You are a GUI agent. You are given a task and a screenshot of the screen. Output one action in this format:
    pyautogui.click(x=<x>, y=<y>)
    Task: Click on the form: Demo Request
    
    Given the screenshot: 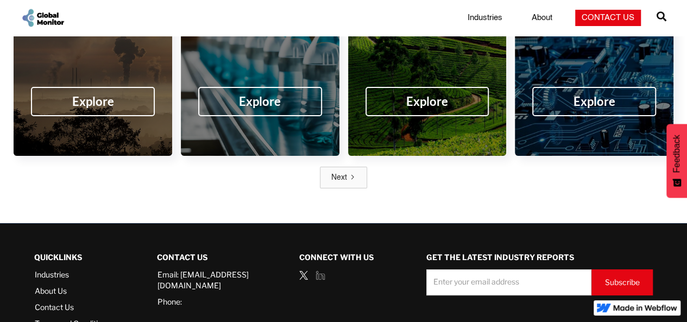 What is the action you would take?
    pyautogui.click(x=539, y=282)
    